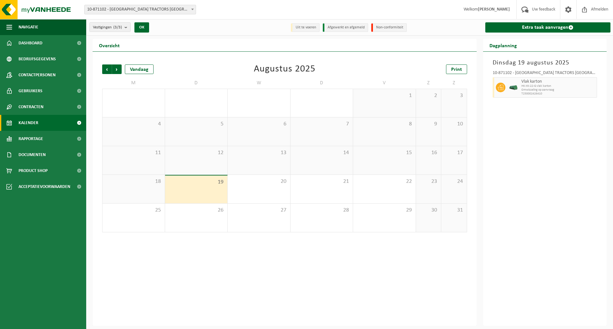 The image size is (613, 329). What do you see at coordinates (133, 182) in the screenshot?
I see `span: 18` at bounding box center [133, 182].